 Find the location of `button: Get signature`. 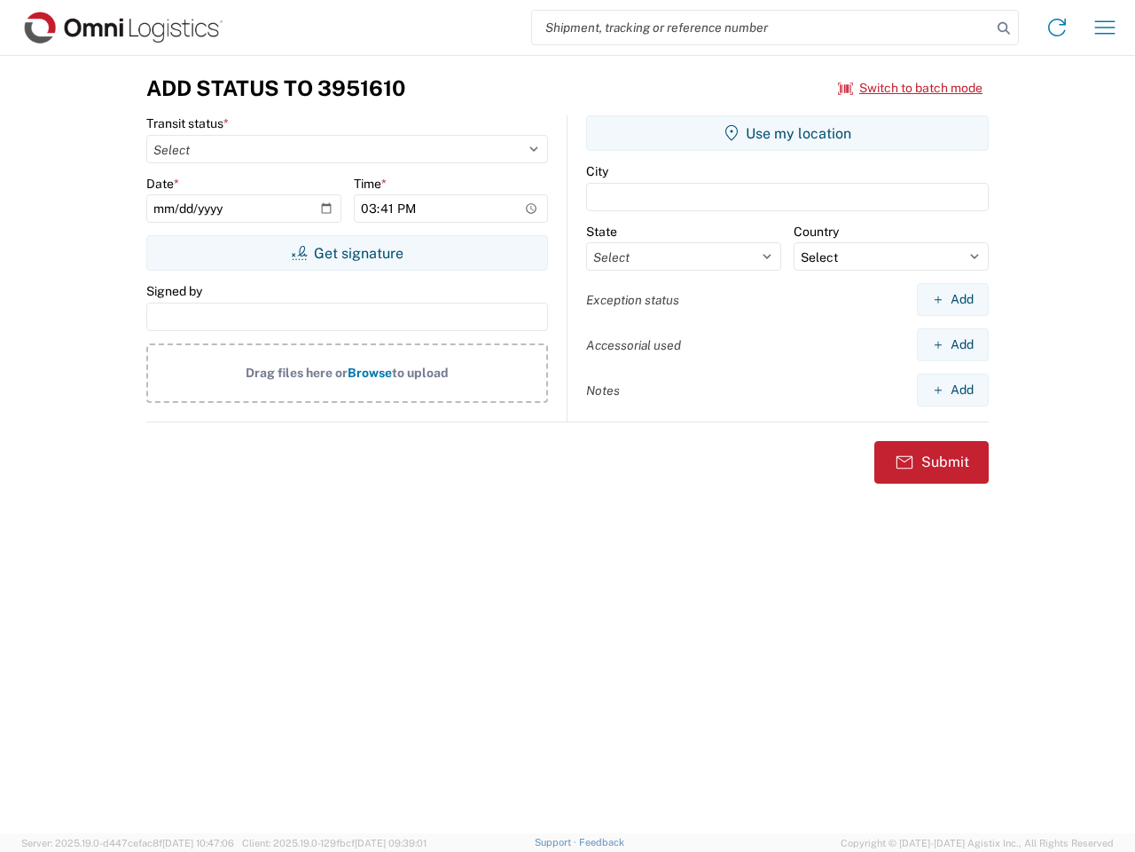

button: Get signature is located at coordinates (347, 253).